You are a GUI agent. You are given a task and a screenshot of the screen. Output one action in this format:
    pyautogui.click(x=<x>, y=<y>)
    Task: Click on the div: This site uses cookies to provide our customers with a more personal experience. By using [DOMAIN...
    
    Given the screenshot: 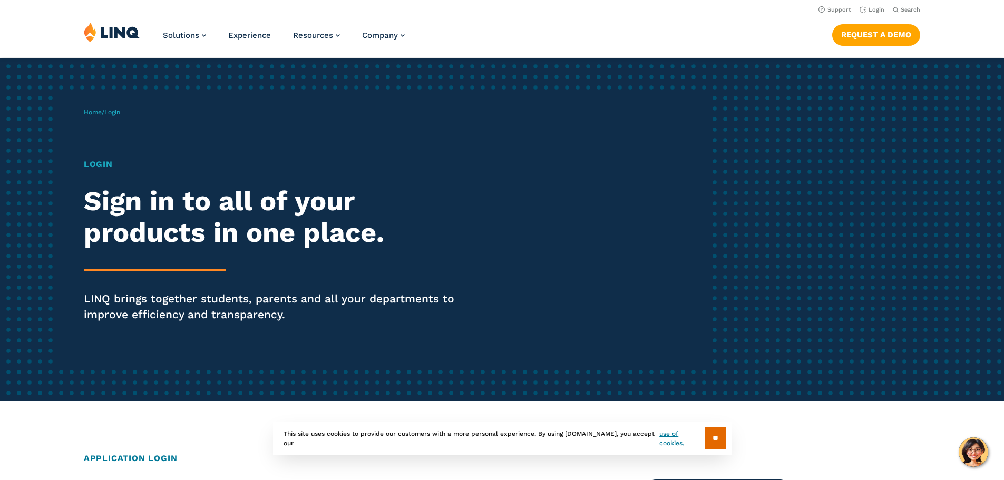 What is the action you would take?
    pyautogui.click(x=502, y=438)
    